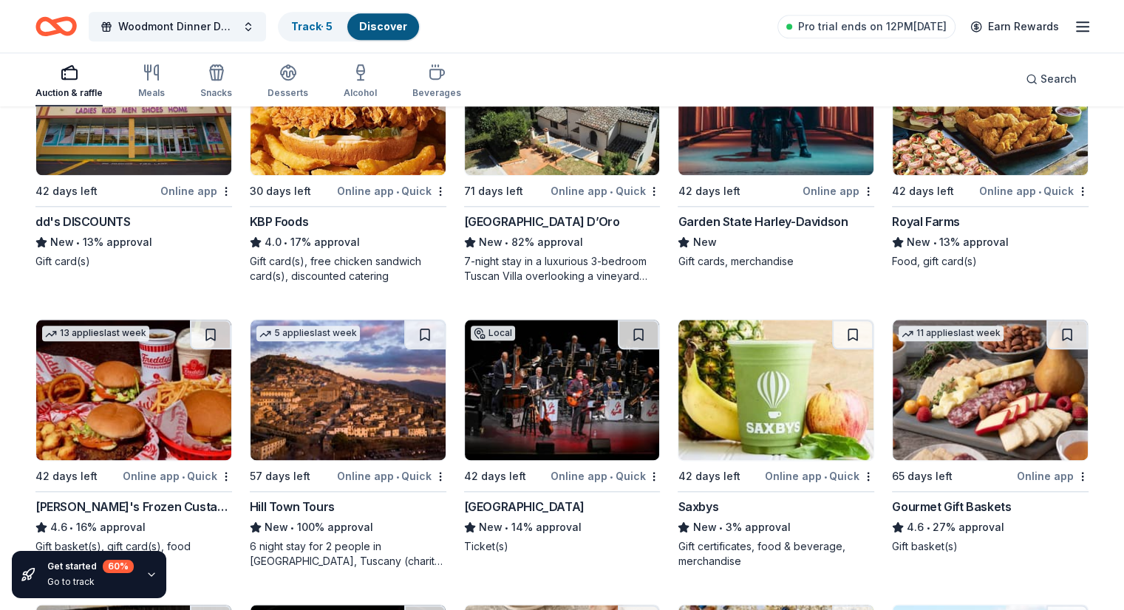  Describe the element at coordinates (990, 547) in the screenshot. I see `div: Gift basket(s)` at that location.